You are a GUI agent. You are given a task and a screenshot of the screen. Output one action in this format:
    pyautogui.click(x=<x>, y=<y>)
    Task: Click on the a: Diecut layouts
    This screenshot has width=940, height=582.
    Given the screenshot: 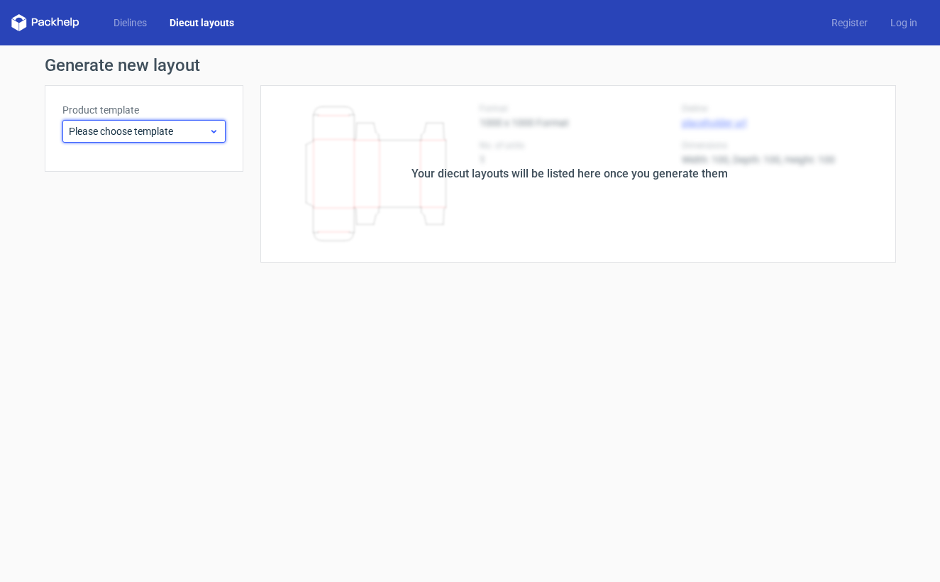 What is the action you would take?
    pyautogui.click(x=202, y=23)
    